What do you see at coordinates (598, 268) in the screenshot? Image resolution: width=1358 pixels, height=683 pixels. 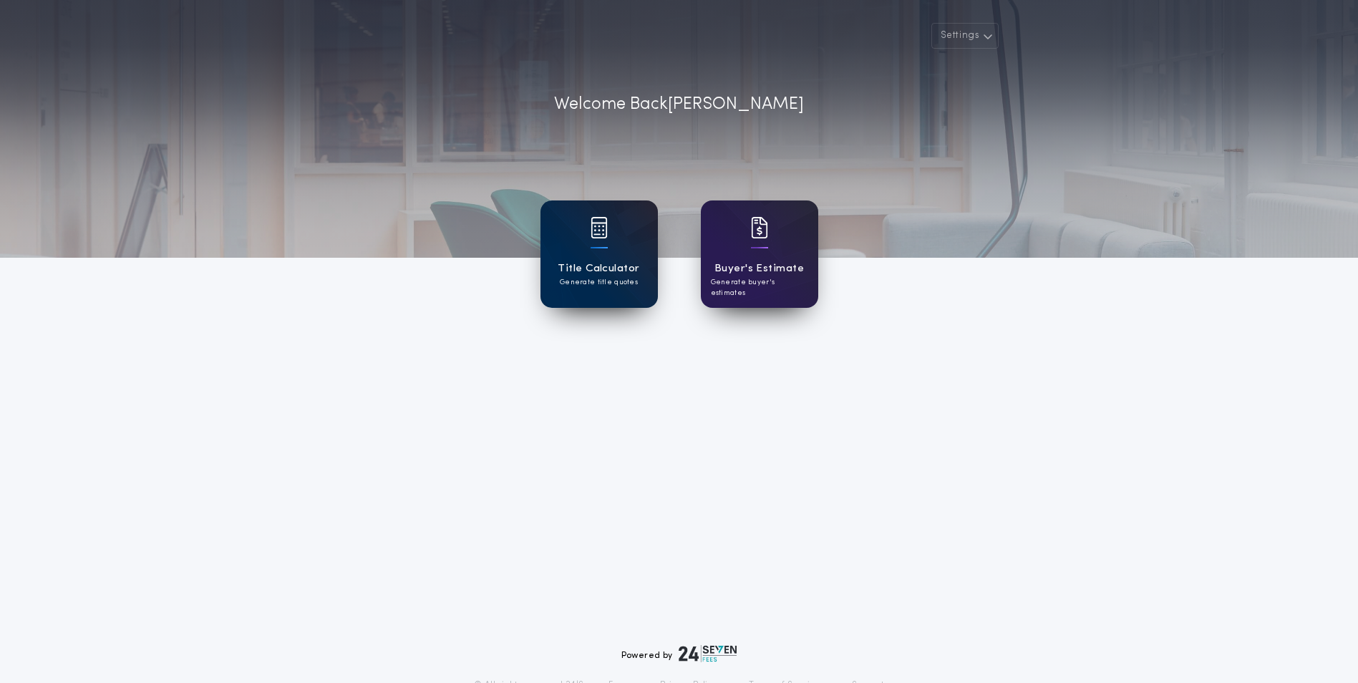 I see `h1: Title Calculator` at bounding box center [598, 268].